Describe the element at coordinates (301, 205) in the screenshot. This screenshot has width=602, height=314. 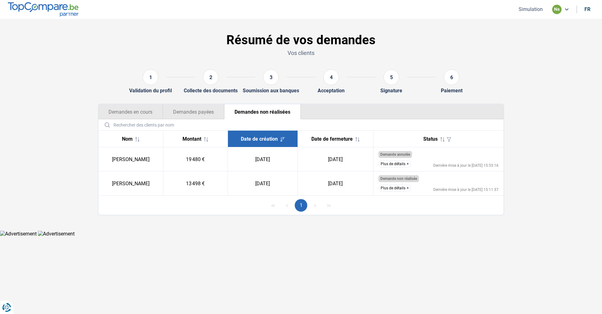
I see `button: Page 1` at that location.